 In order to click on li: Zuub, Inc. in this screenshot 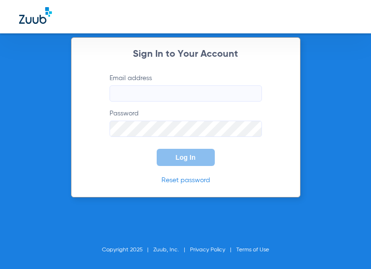, I will do `click(171, 250)`.